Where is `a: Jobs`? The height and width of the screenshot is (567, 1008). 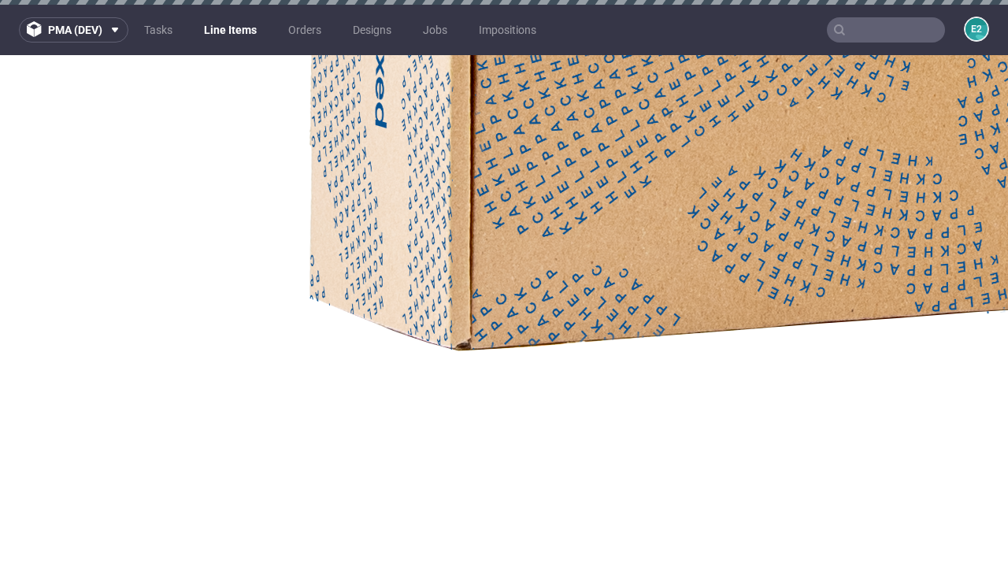
a: Jobs is located at coordinates (435, 30).